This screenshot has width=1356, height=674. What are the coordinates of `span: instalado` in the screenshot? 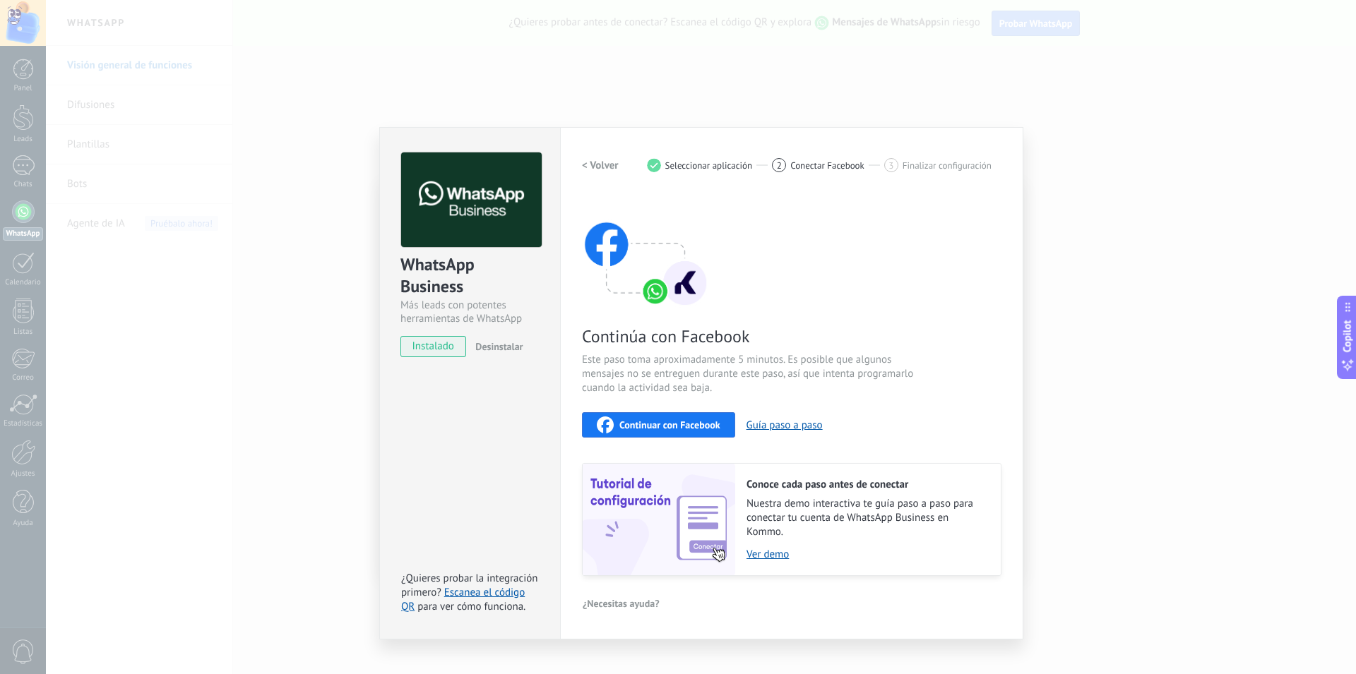 It's located at (433, 347).